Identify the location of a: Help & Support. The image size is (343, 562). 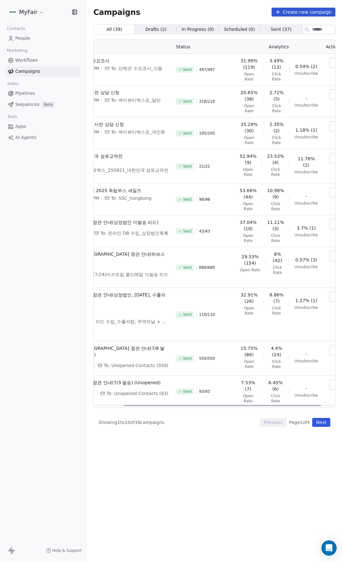
(64, 550).